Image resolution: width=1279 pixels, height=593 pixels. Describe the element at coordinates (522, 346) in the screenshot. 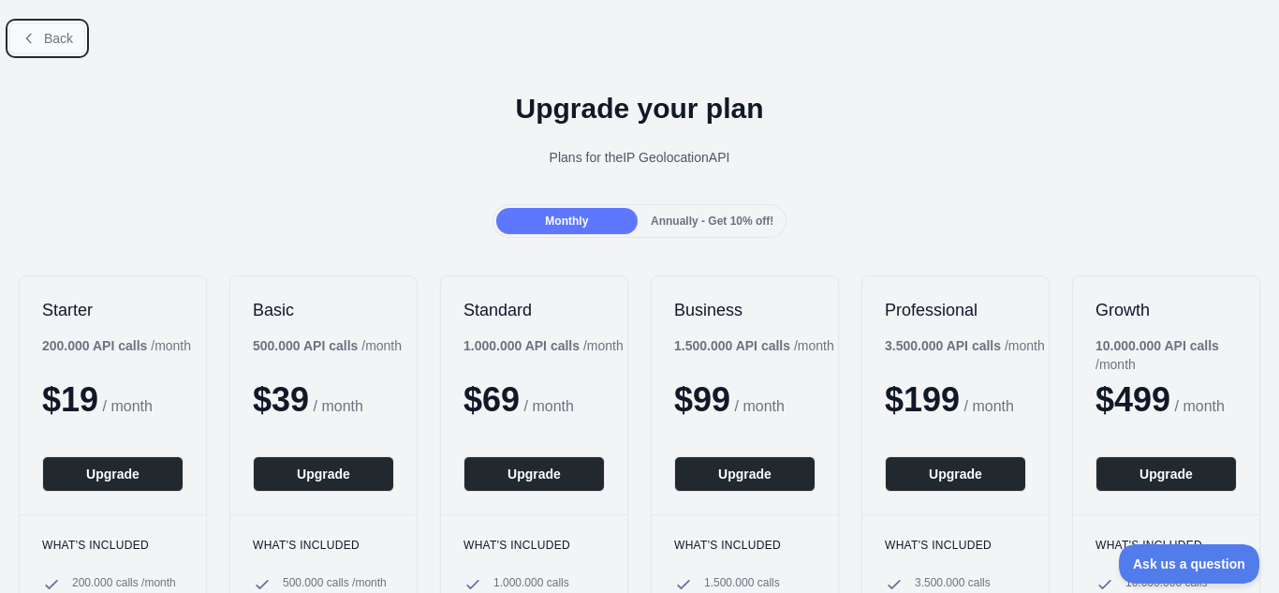

I see `b: 1.000.000 API calls` at that location.